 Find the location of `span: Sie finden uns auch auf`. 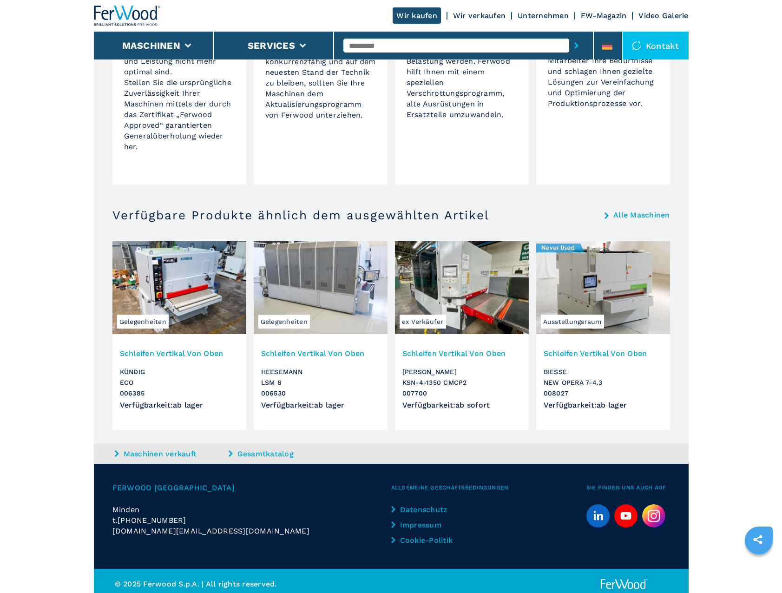

span: Sie finden uns auch auf is located at coordinates (628, 487).